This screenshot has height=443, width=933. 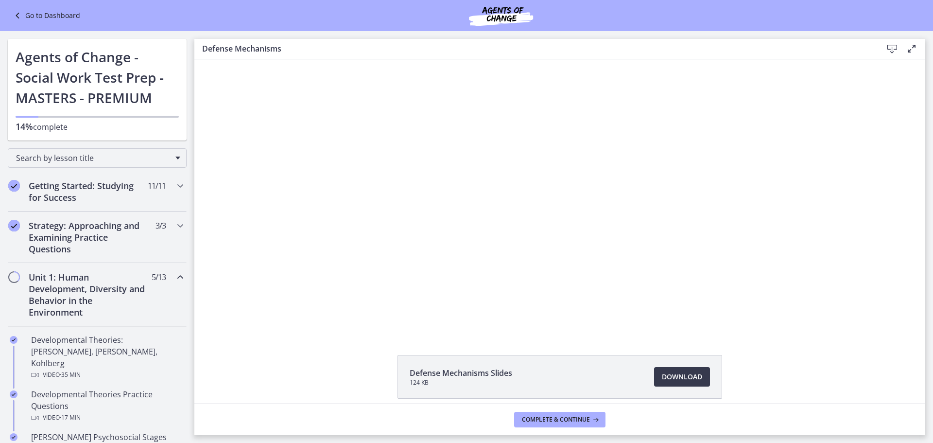 I want to click on span: 3 / 3, so click(x=160, y=225).